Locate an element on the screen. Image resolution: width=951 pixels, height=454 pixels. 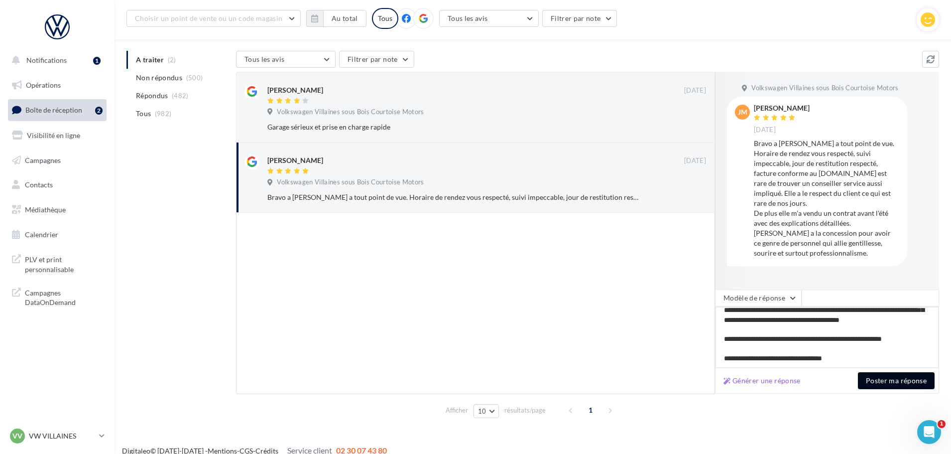
p: VW VILLAINES is located at coordinates (62, 436).